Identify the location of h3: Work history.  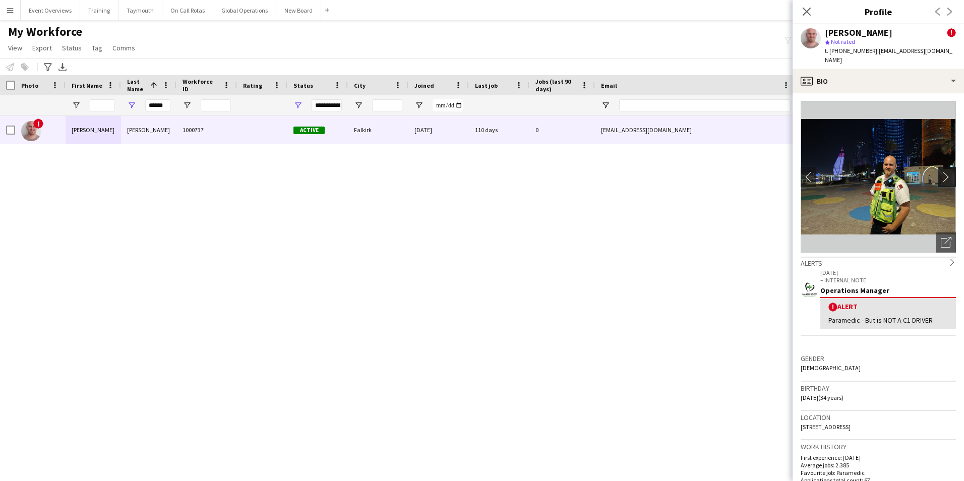
(878, 447).